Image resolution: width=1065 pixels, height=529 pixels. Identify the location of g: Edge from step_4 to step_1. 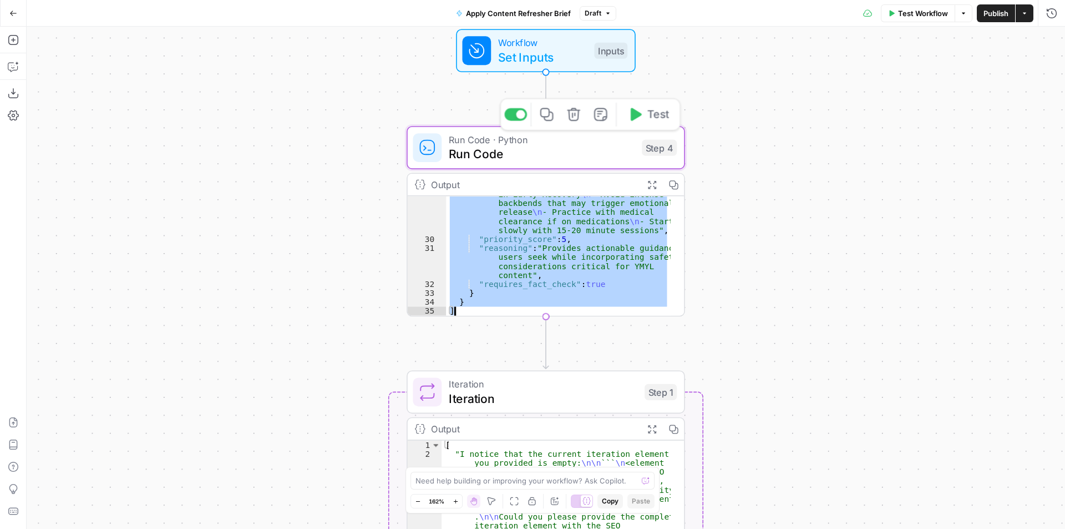
(546, 342).